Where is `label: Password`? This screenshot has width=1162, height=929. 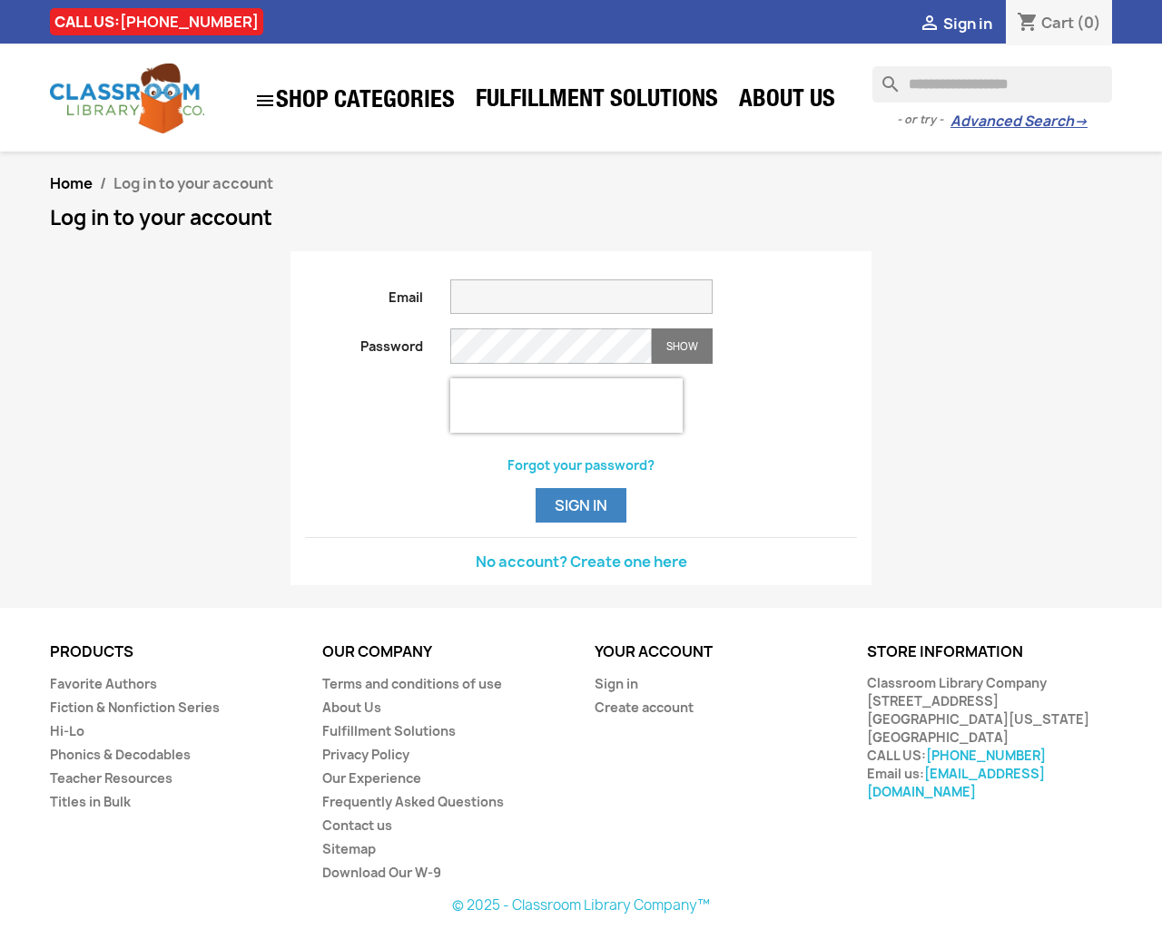
label: Password is located at coordinates (364, 342).